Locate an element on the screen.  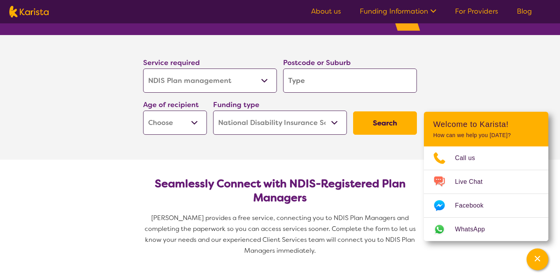
a: Web link opens in a new tab. is located at coordinates (486, 229).